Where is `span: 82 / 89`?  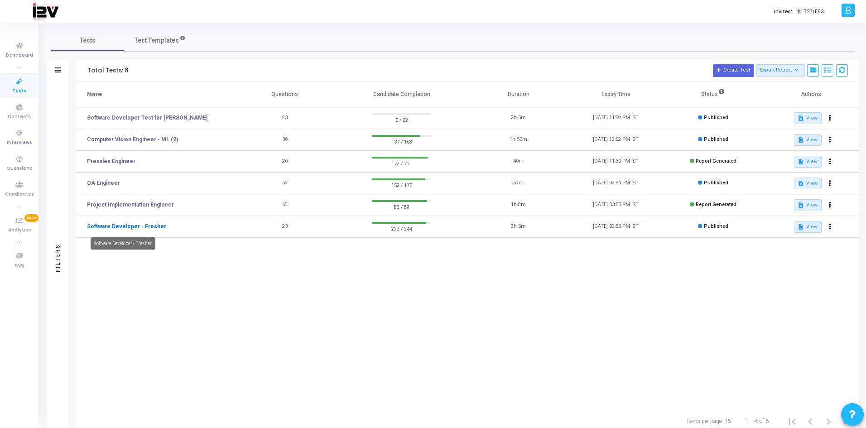 span: 82 / 89 is located at coordinates (401, 207).